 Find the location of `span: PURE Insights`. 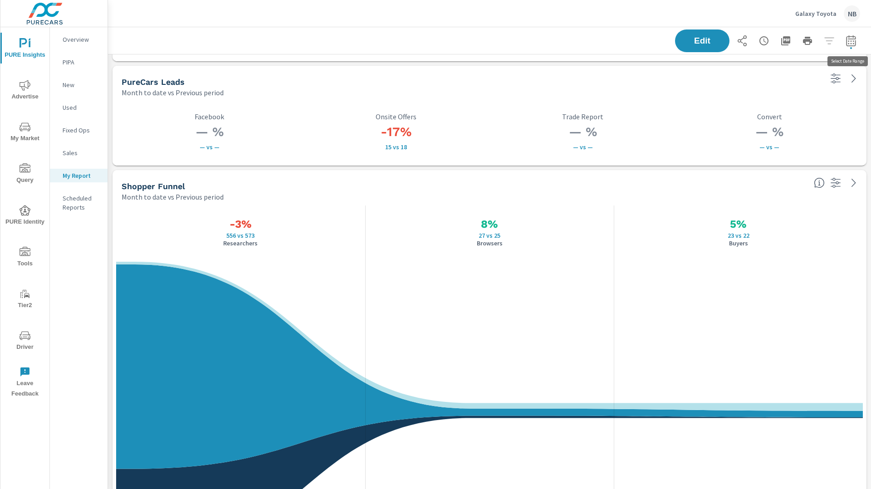

span: PURE Insights is located at coordinates (25, 49).